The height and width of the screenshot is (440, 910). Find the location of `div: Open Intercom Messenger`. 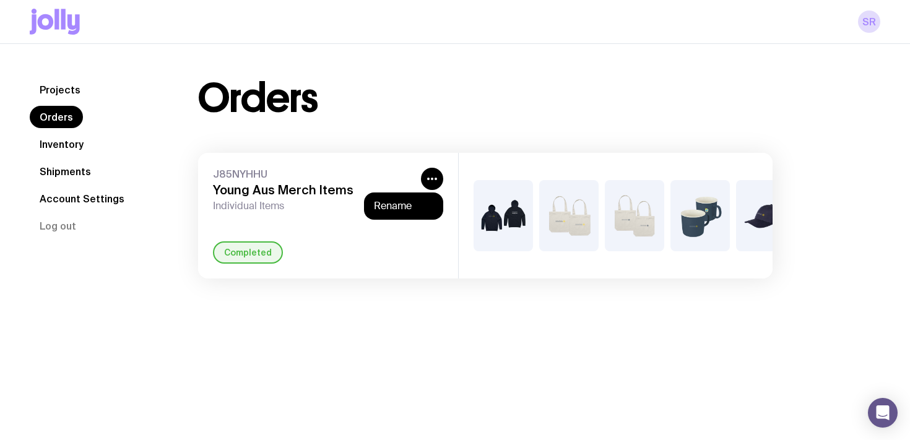

div: Open Intercom Messenger is located at coordinates (883, 413).